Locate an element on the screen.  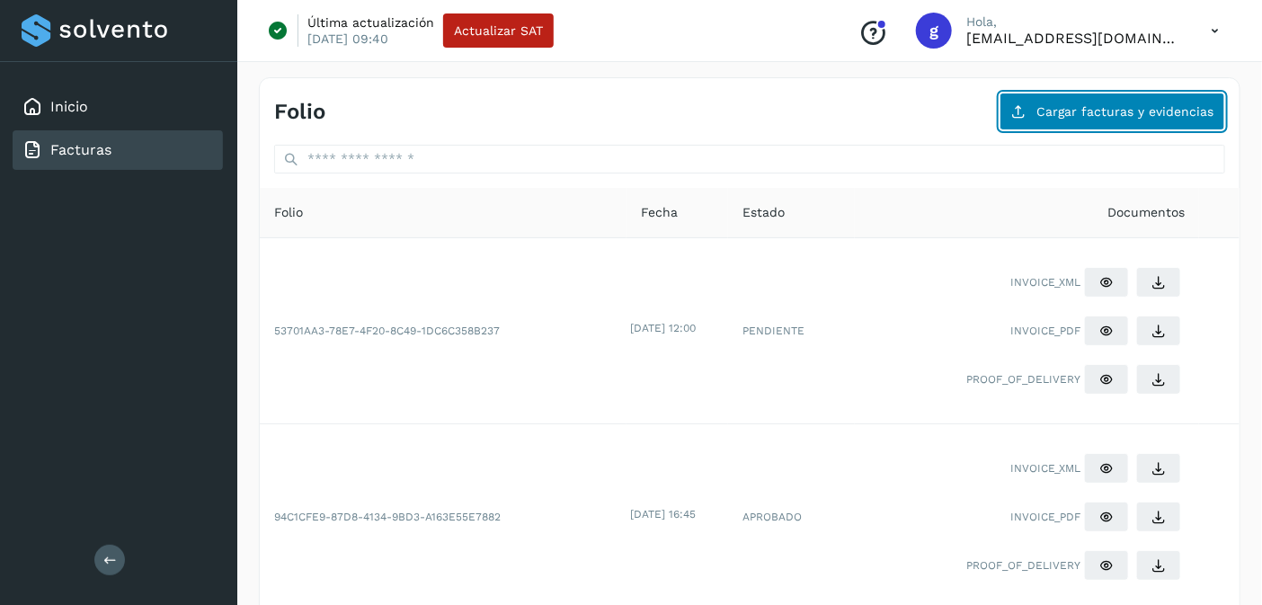
span: Fecha is located at coordinates (659, 212).